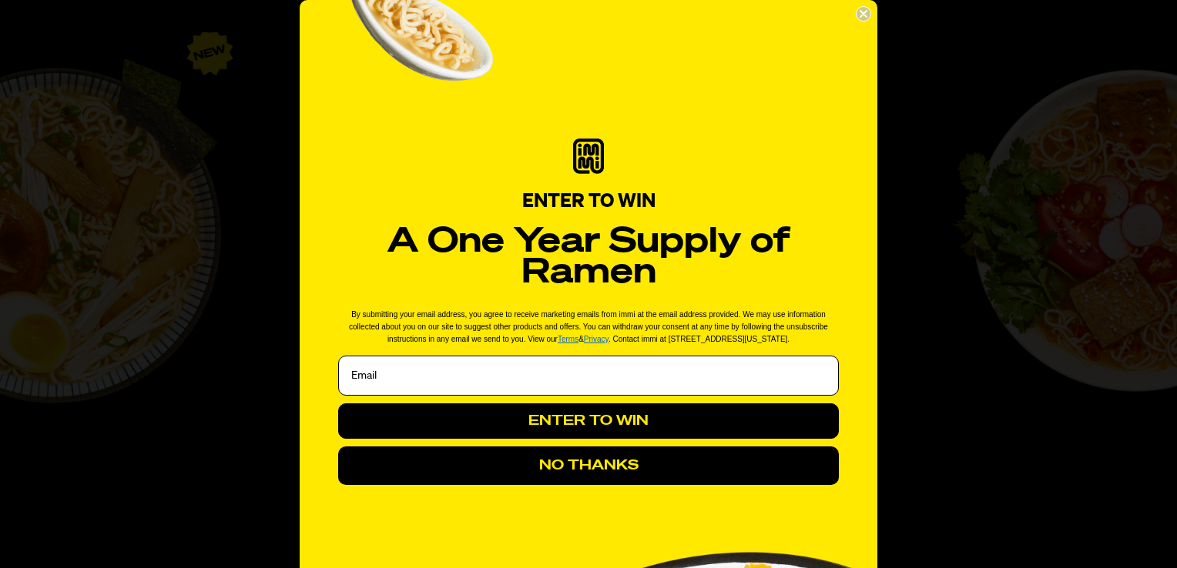  I want to click on button: NO THANKS, so click(588, 466).